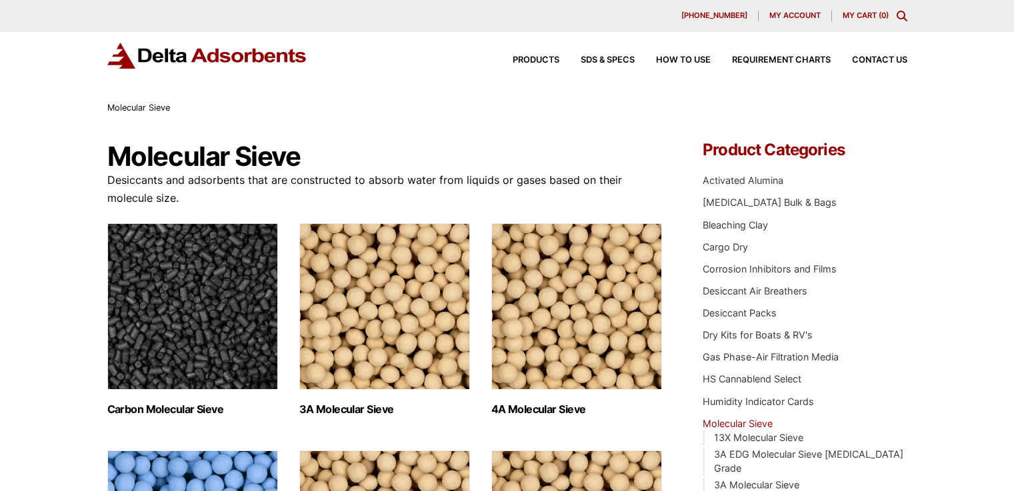 Image resolution: width=1014 pixels, height=491 pixels. Describe the element at coordinates (577, 409) in the screenshot. I see `h2: 4A Molecular Sieve` at that location.